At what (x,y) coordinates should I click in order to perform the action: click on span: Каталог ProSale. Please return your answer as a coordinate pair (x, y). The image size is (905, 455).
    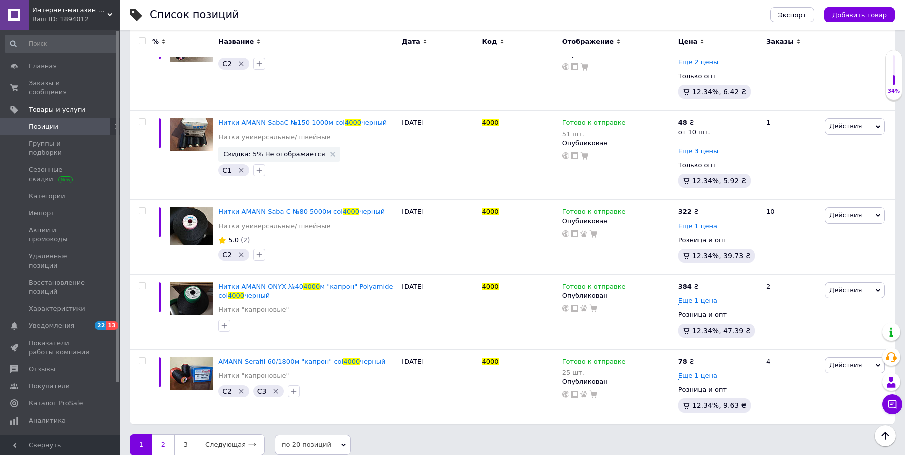
    Looking at the image, I should click on (56, 403).